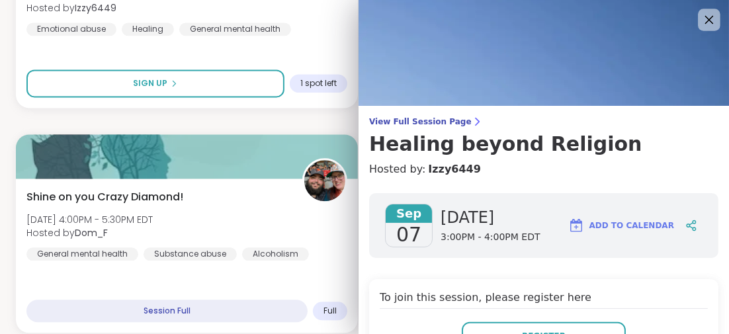  Describe the element at coordinates (71, 29) in the screenshot. I see `div: Emotional abuse` at that location.